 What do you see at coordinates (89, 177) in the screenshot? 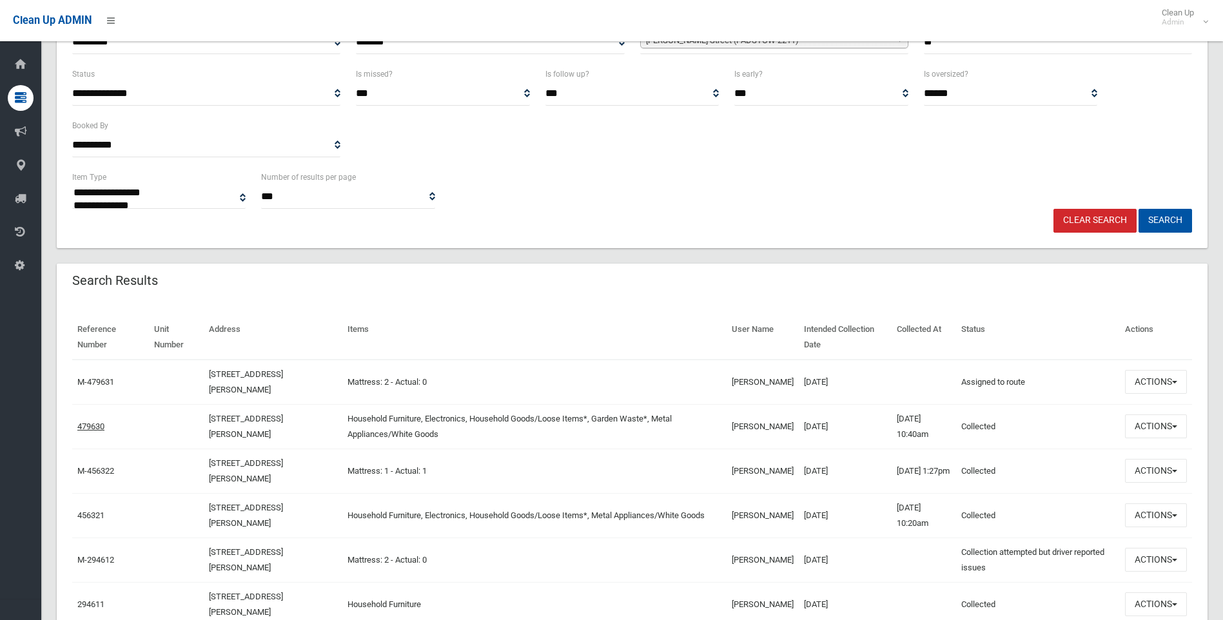
I see `label: Item Type` at bounding box center [89, 177].